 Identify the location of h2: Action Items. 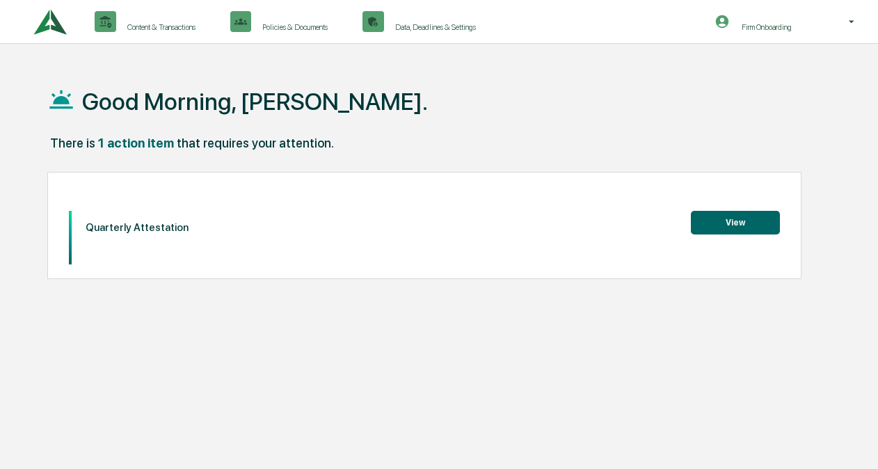
(424, 195).